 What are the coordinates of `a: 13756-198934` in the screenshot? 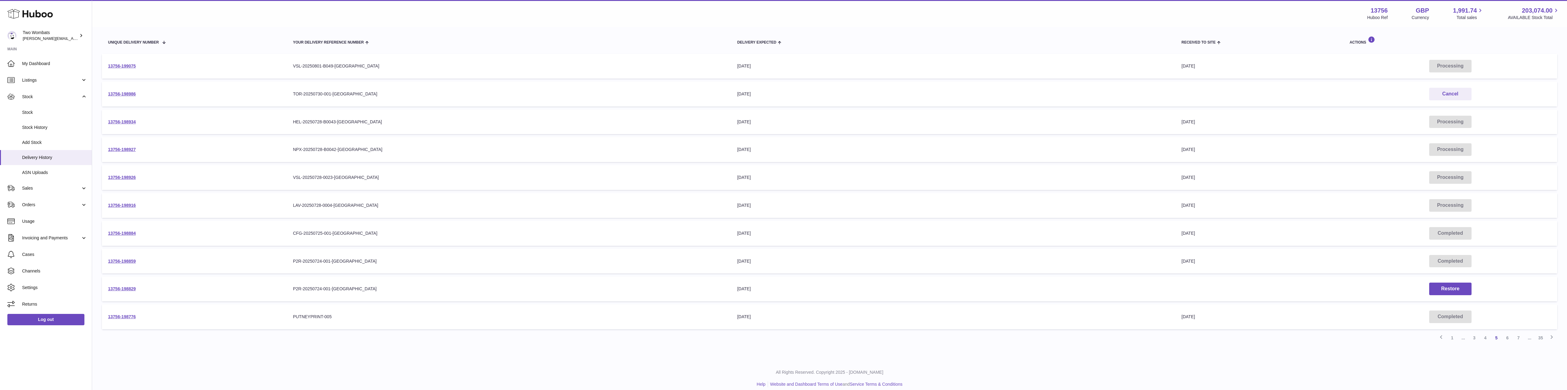 It's located at (122, 122).